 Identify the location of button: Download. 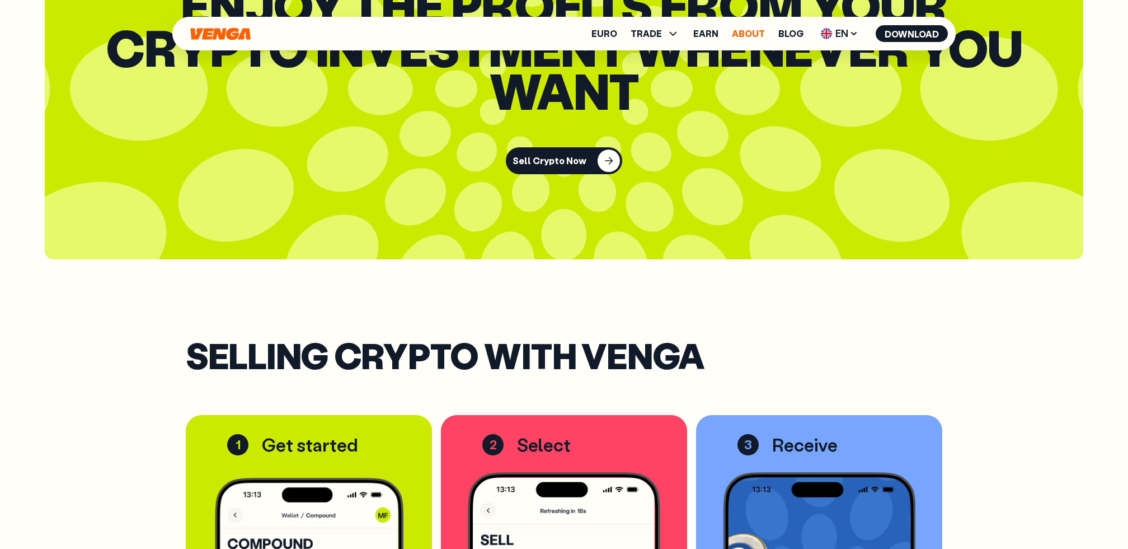
(912, 34).